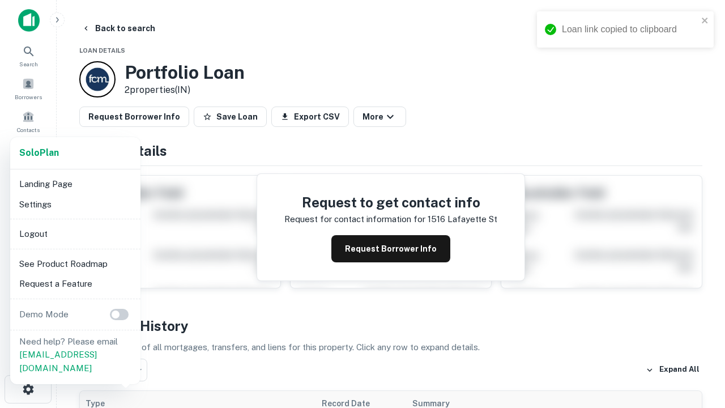 This screenshot has height=408, width=725. Describe the element at coordinates (75, 355) in the screenshot. I see `p: Need help? Please email` at that location.